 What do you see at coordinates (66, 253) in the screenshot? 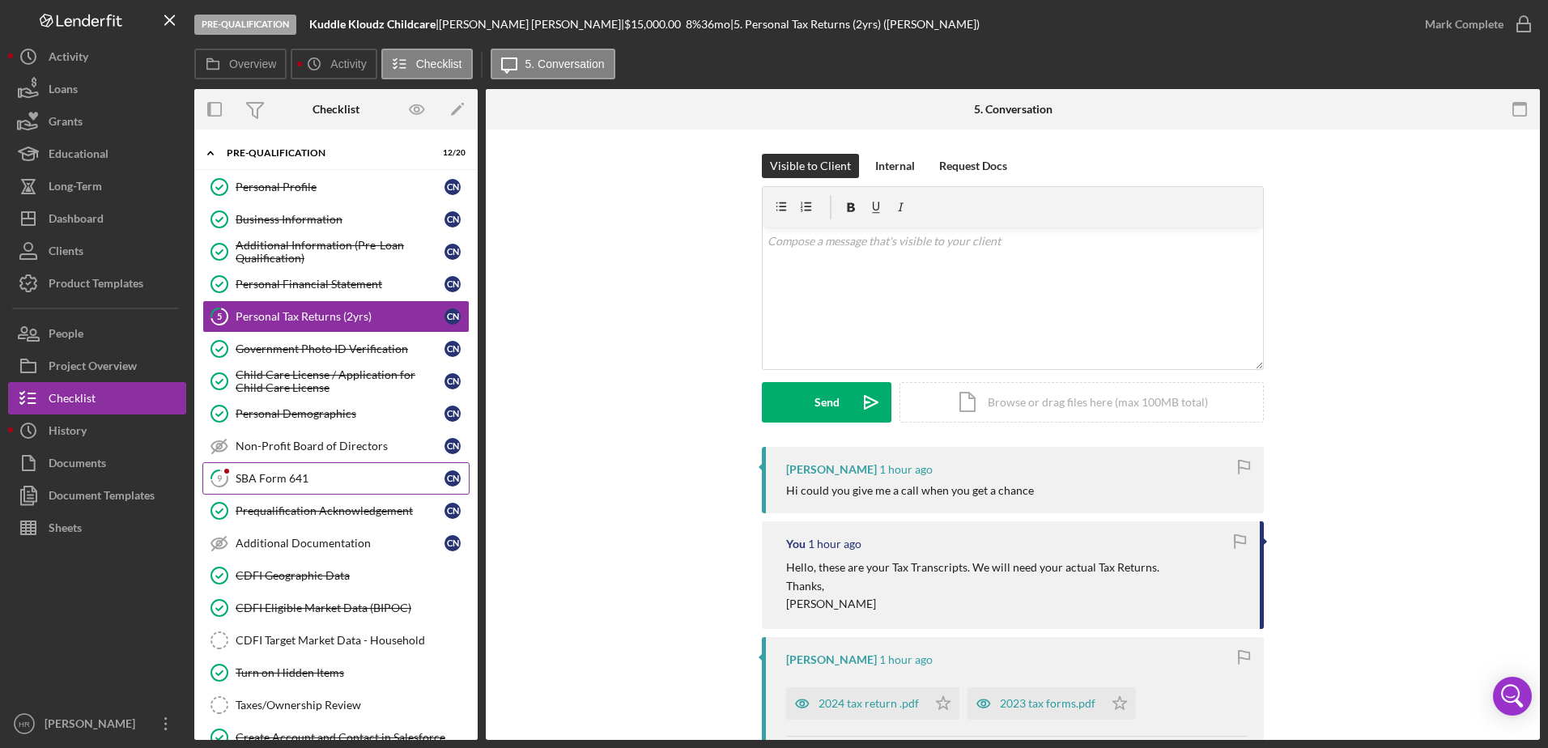
I see `div: Clients` at bounding box center [66, 253].